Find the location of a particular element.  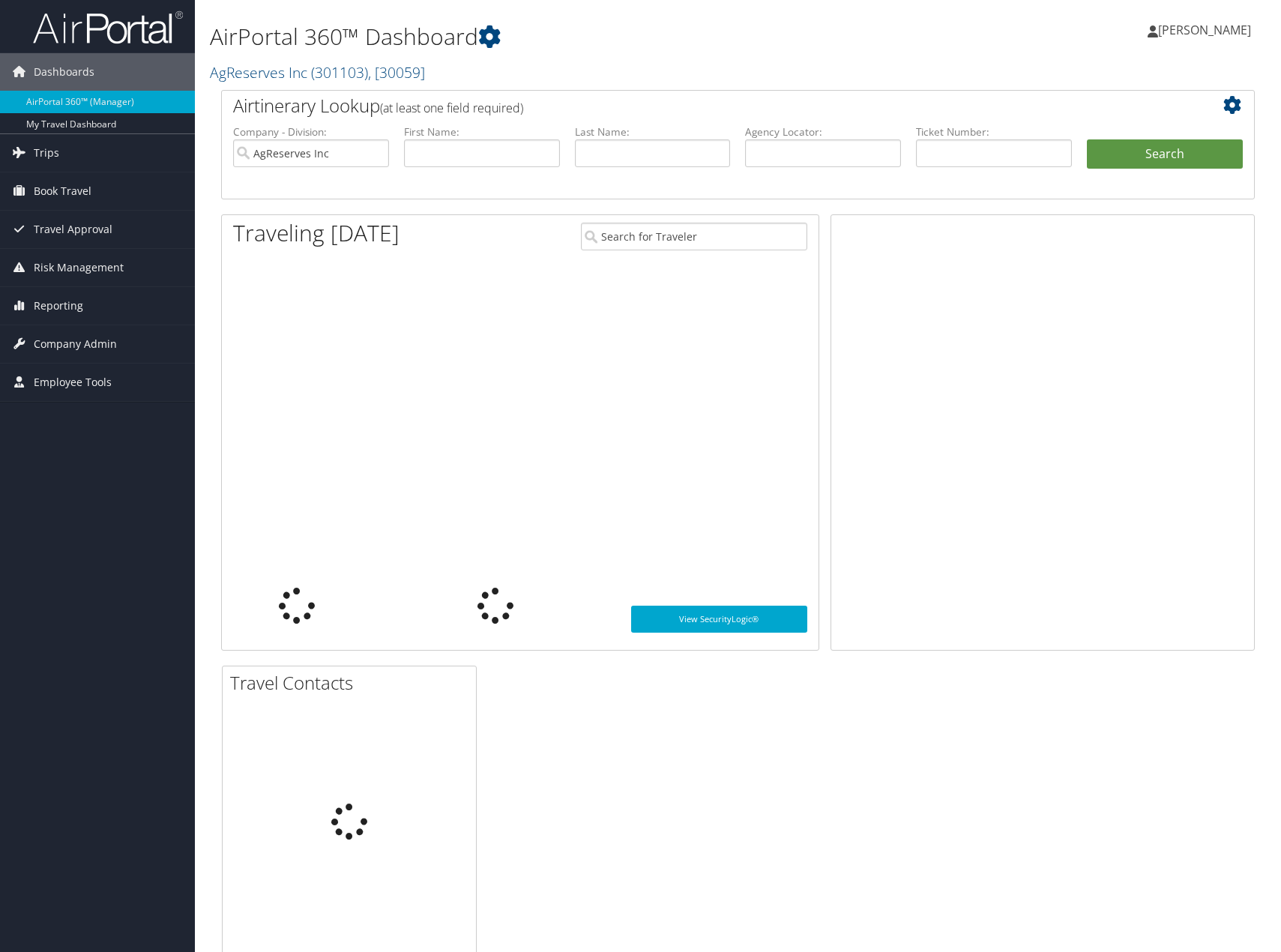

h1: AirPortal 360™ Dashboard is located at coordinates (561, 37).